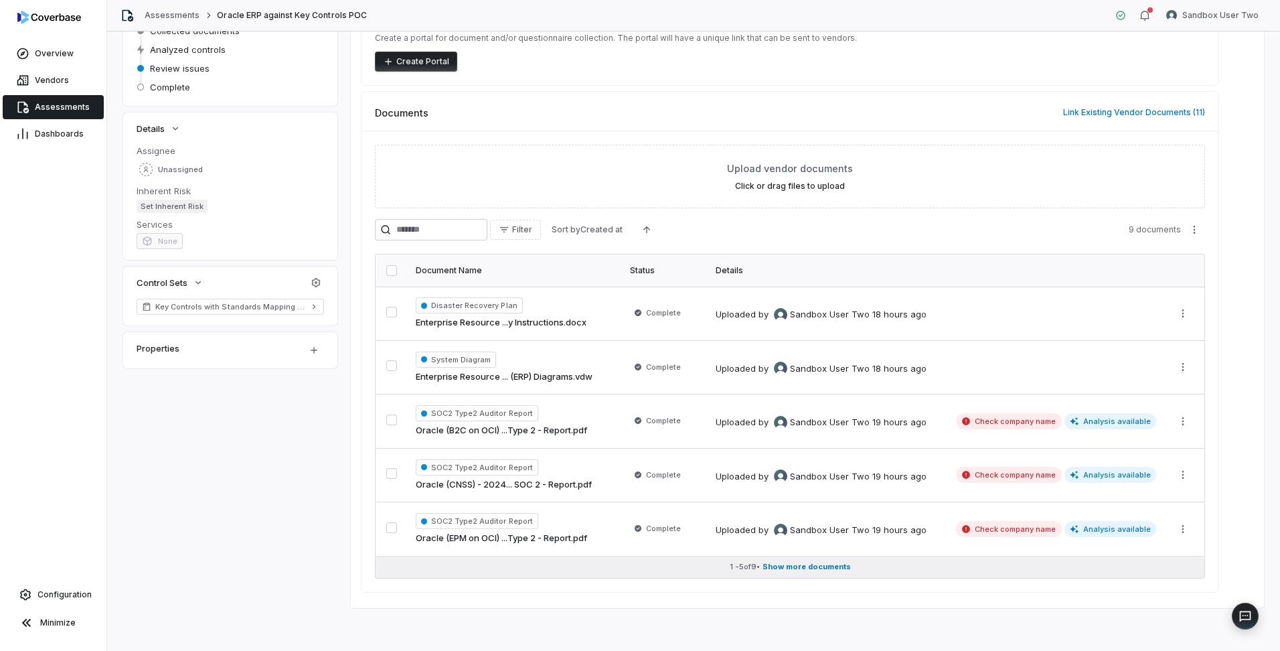 The height and width of the screenshot is (651, 1280). I want to click on button: Link Existing Vendor Documents (11), so click(1134, 113).